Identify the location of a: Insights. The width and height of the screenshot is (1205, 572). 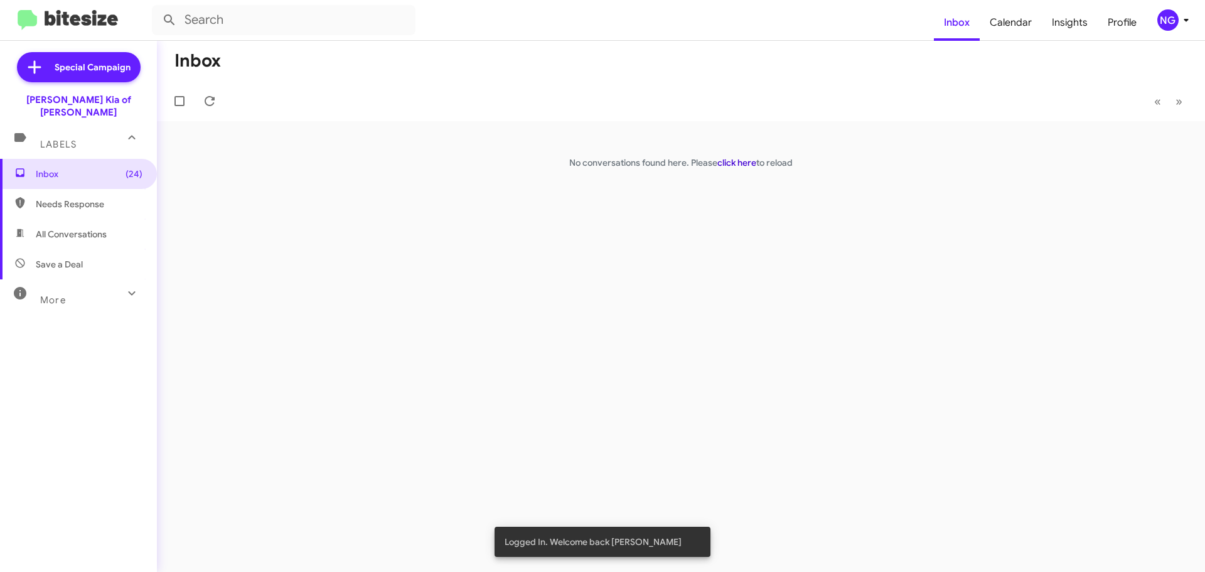
(1069, 23).